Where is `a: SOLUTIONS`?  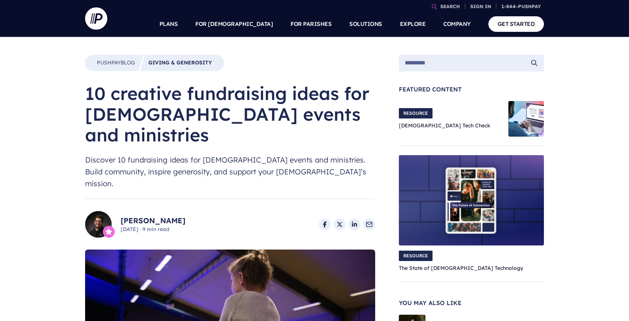 a: SOLUTIONS is located at coordinates (365, 24).